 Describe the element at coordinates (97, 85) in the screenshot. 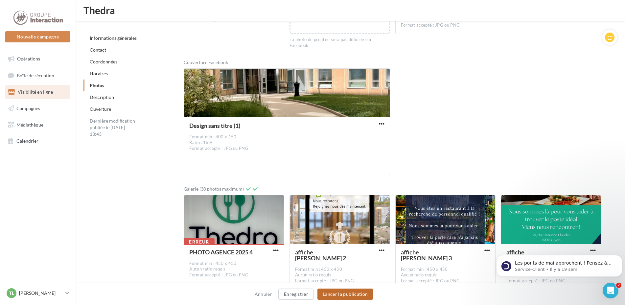

I see `a: Photos` at that location.